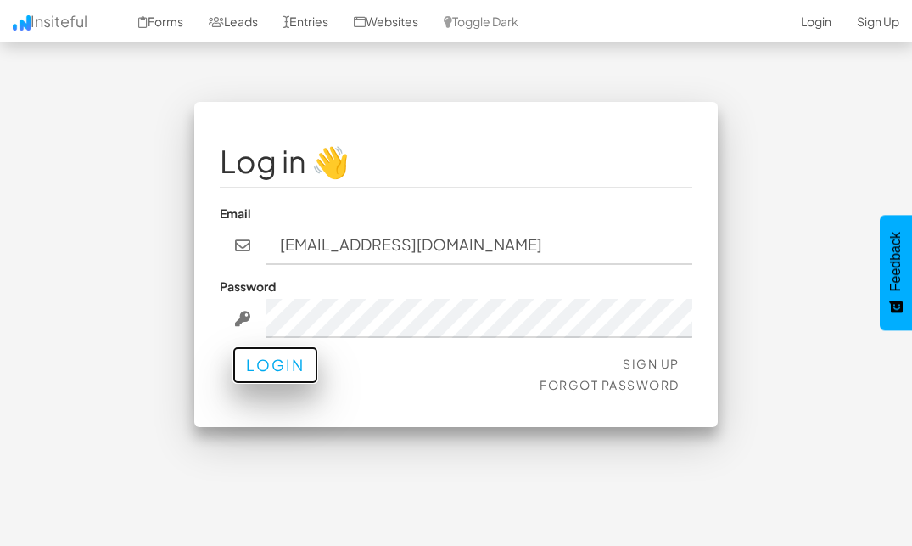  I want to click on button: Feedback - Show survey, so click(896, 272).